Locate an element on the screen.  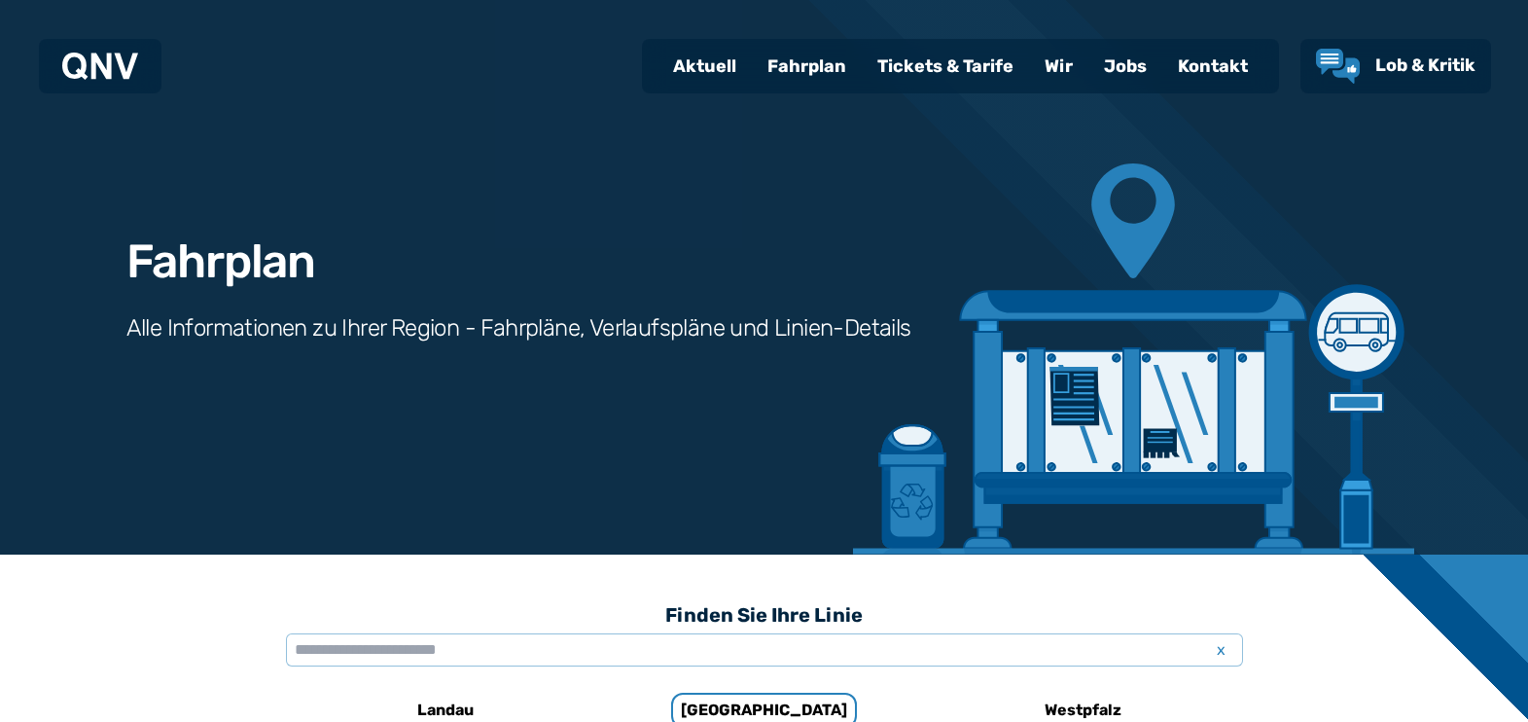
a: Wir is located at coordinates (1058, 66).